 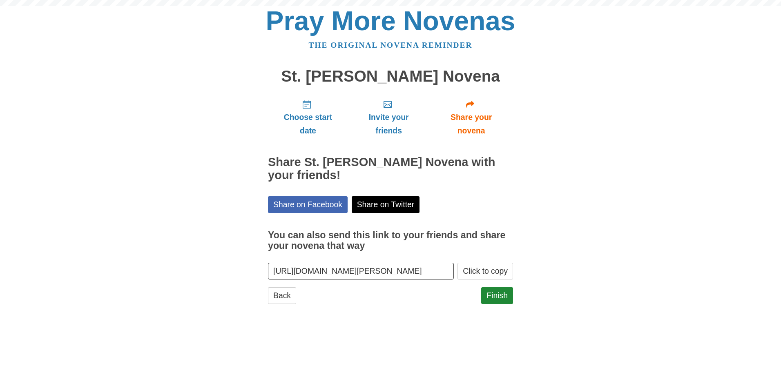 What do you see at coordinates (307, 205) in the screenshot?
I see `a: Share on Facebook` at bounding box center [307, 205].